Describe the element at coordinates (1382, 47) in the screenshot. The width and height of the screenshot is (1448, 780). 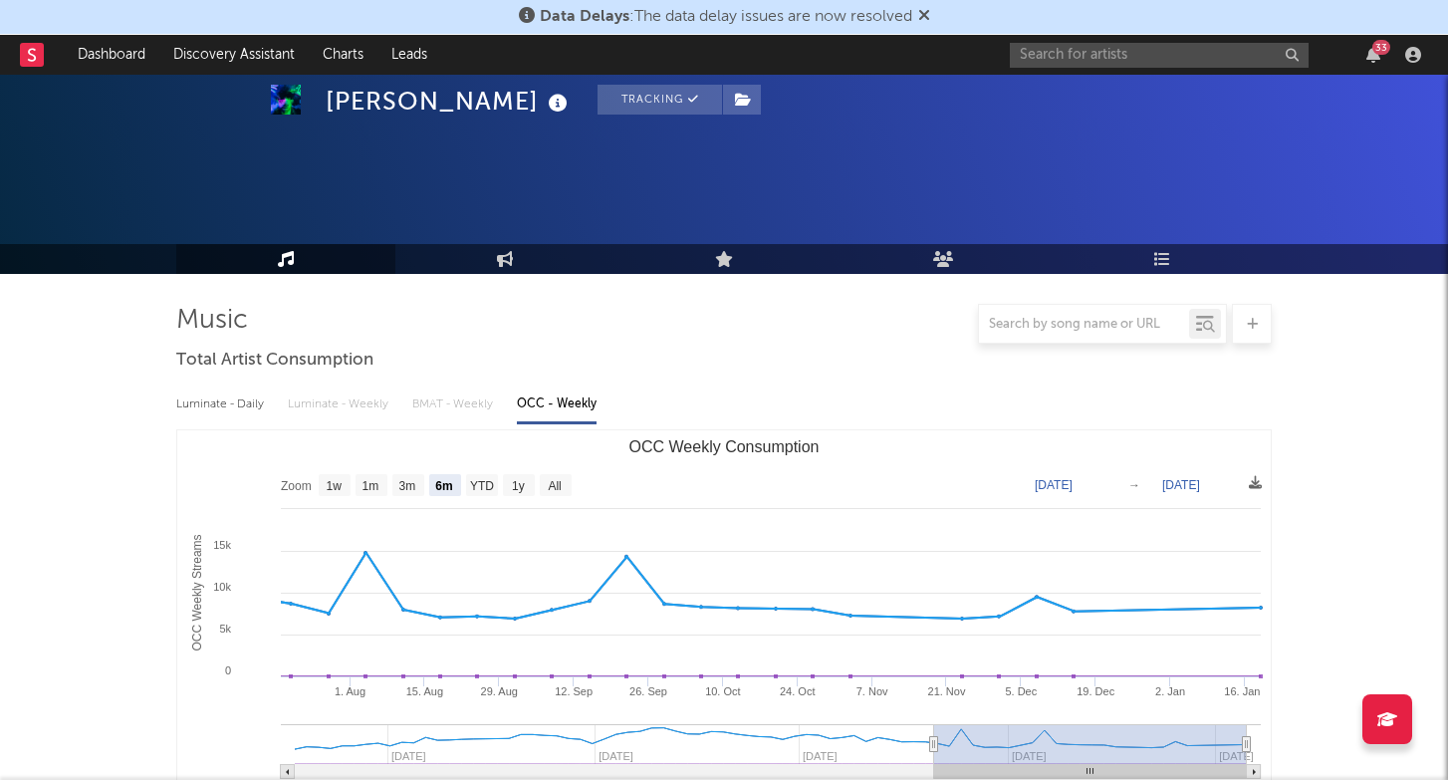
I see `div: 33` at that location.